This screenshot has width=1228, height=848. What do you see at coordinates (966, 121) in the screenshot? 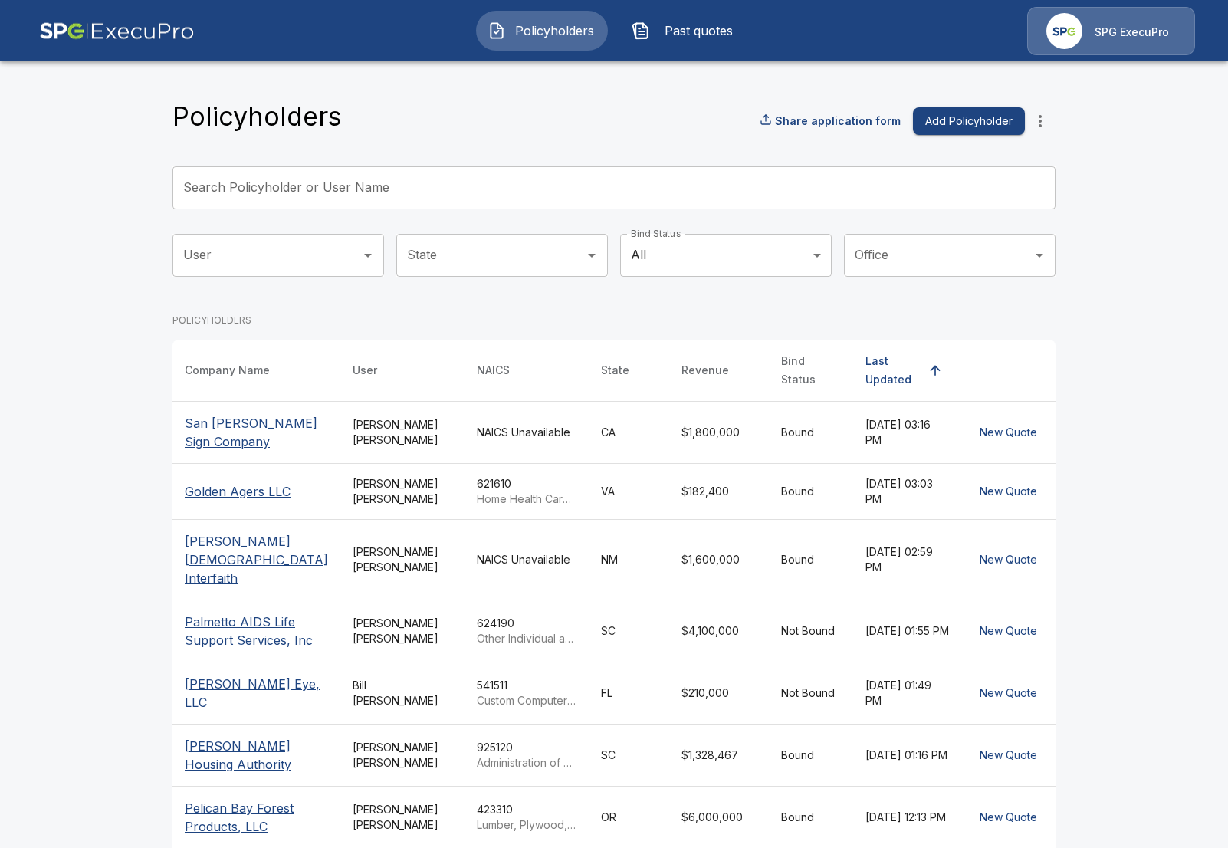
I see `a: Add Policyholder` at bounding box center [966, 121].